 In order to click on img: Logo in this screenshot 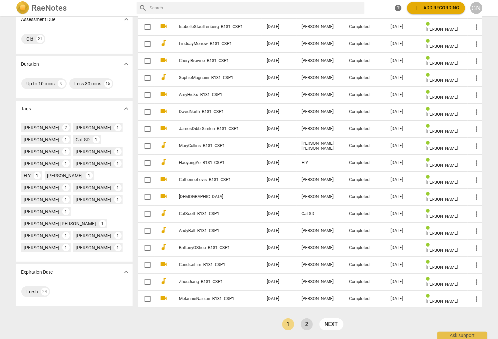, I will do `click(23, 8)`.